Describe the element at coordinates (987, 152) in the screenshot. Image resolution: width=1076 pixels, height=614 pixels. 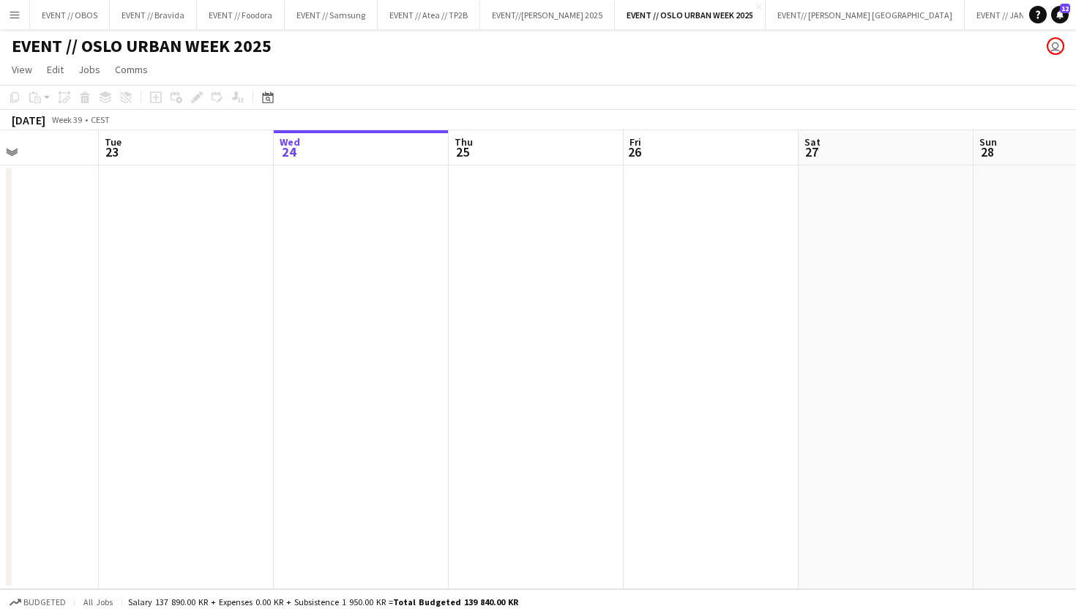
I see `span: 28` at that location.